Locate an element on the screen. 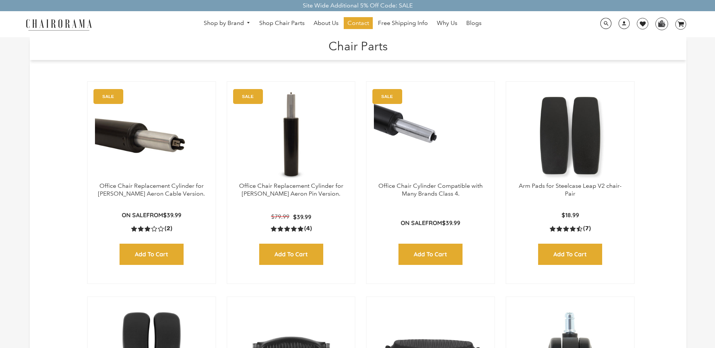 The image size is (715, 348). a: Contact is located at coordinates (358, 23).